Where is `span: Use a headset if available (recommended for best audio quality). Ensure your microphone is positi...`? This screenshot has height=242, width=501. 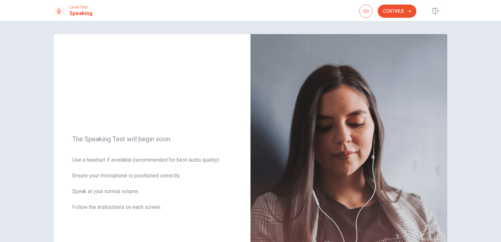
span: Use a headset if available (recommended for best audio quality). Ensure your microphone is positi... is located at coordinates (152, 187).